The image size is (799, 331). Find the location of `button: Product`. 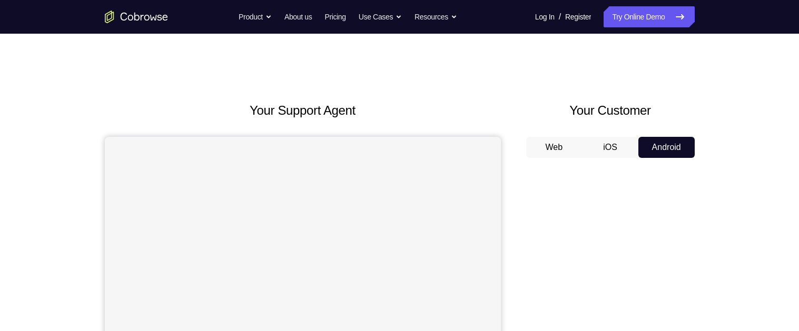

button: Product is located at coordinates (255, 17).